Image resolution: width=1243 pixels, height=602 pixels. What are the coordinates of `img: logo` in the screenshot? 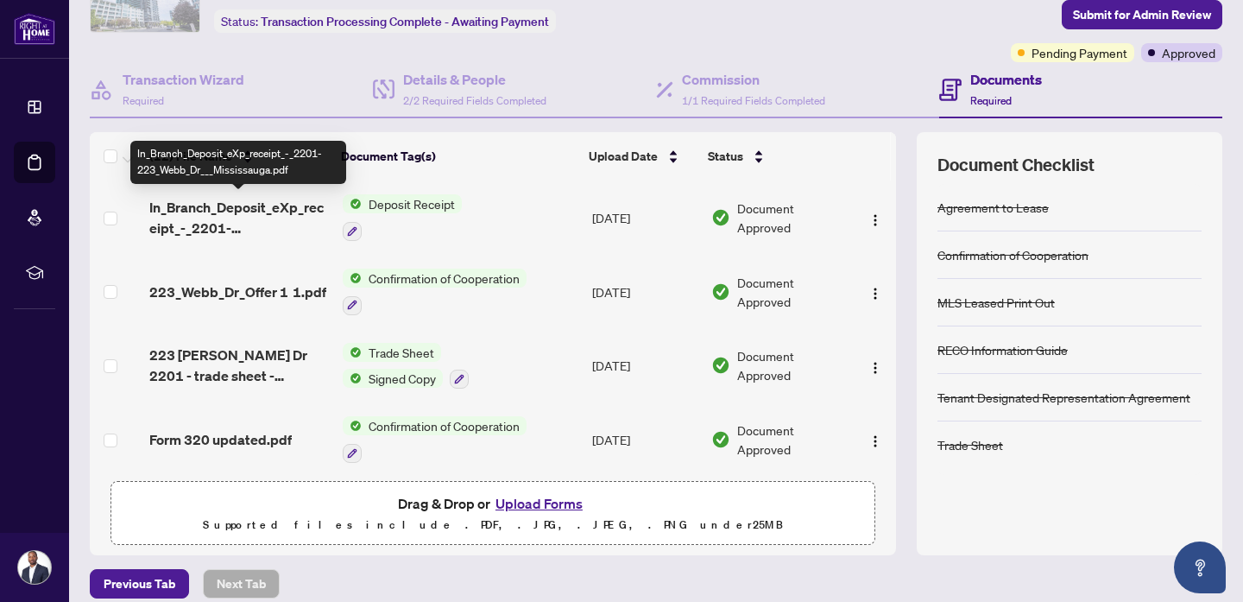 It's located at (35, 28).